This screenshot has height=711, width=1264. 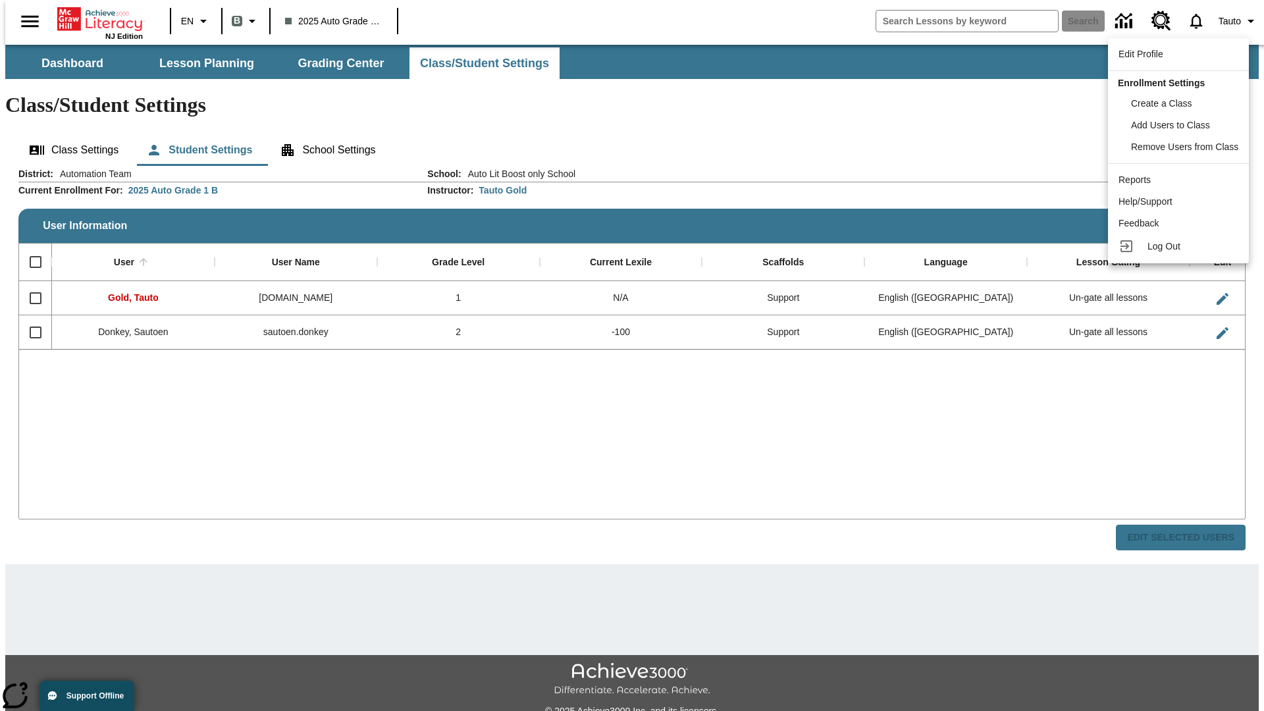 What do you see at coordinates (1171, 125) in the screenshot?
I see `span: Add Users to Class` at bounding box center [1171, 125].